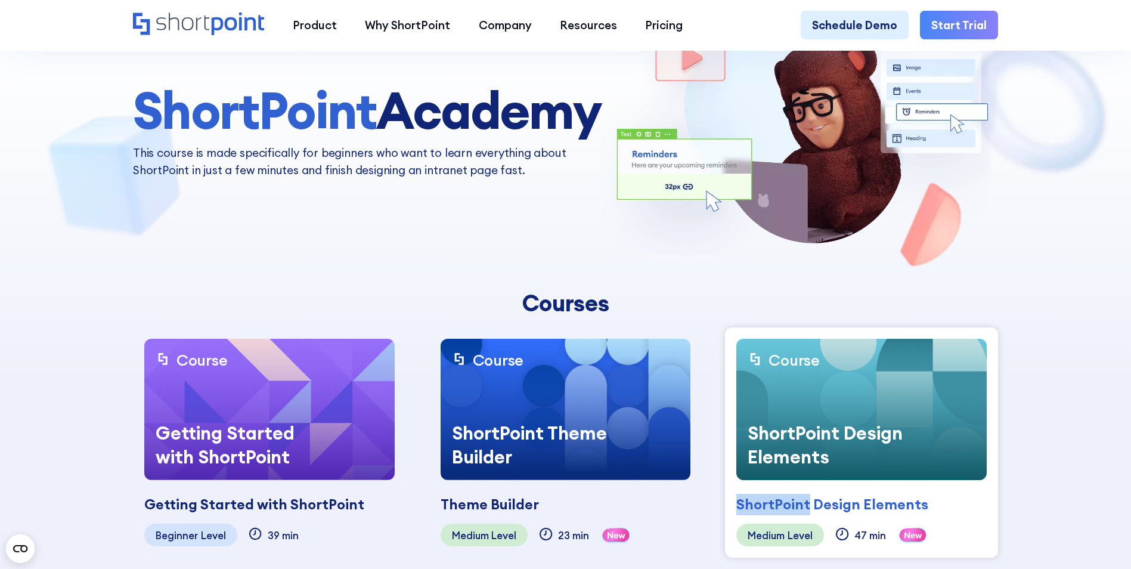 The width and height of the screenshot is (1131, 569). What do you see at coordinates (490, 505) in the screenshot?
I see `div: Theme Builder` at bounding box center [490, 505].